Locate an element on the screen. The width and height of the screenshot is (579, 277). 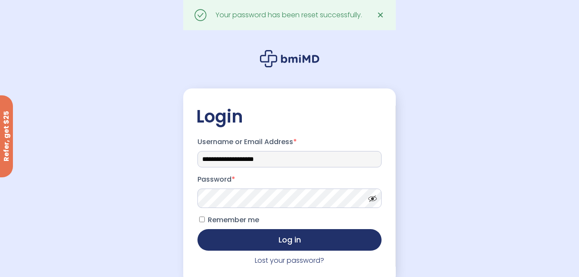
input: Remember me is located at coordinates (202, 219).